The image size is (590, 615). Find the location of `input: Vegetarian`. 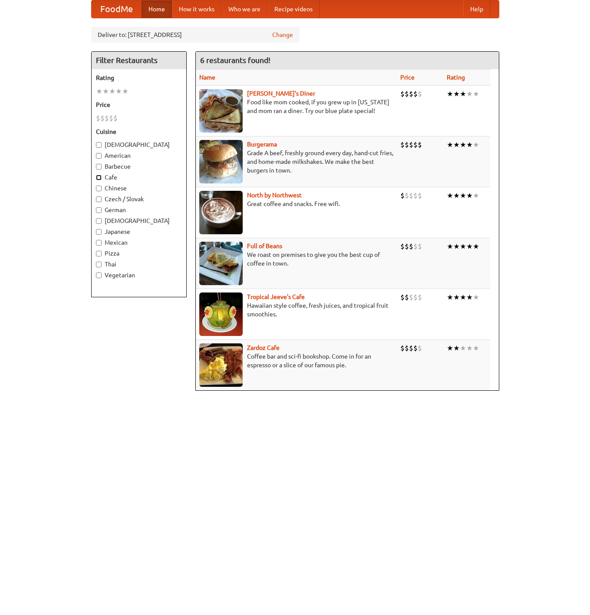

input: Vegetarian is located at coordinates (99, 275).